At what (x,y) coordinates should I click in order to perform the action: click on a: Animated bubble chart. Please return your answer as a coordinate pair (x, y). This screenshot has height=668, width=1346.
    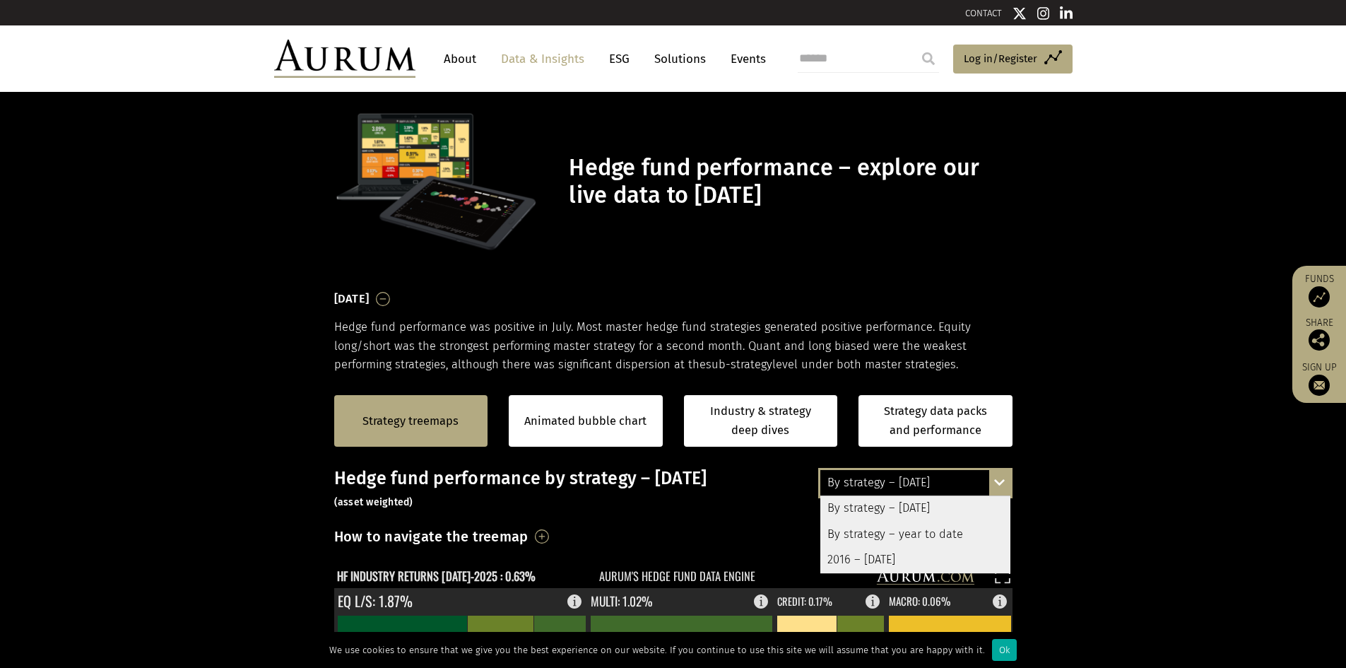
    Looking at the image, I should click on (585, 421).